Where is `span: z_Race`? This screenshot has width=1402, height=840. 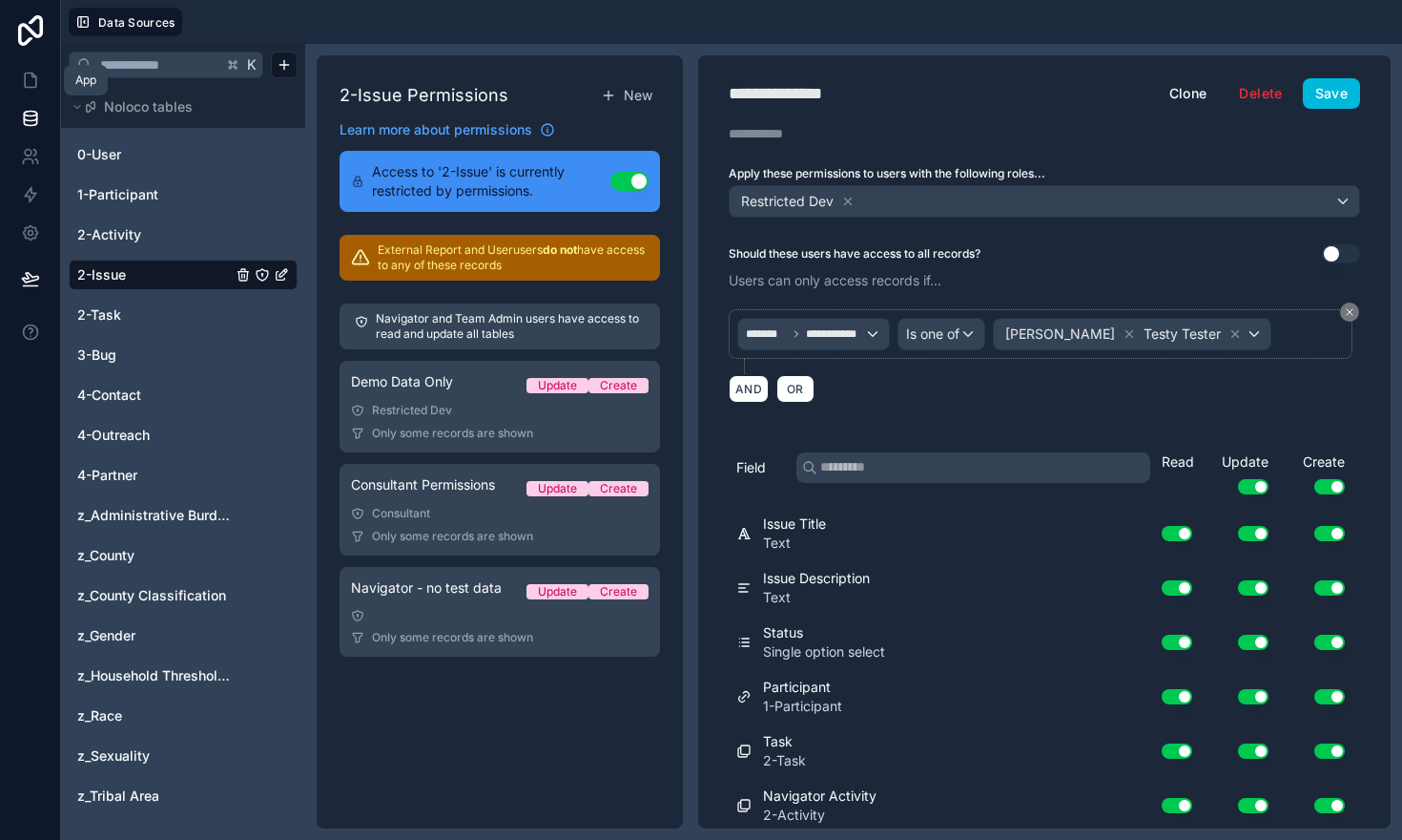 span: z_Race is located at coordinates (99, 715).